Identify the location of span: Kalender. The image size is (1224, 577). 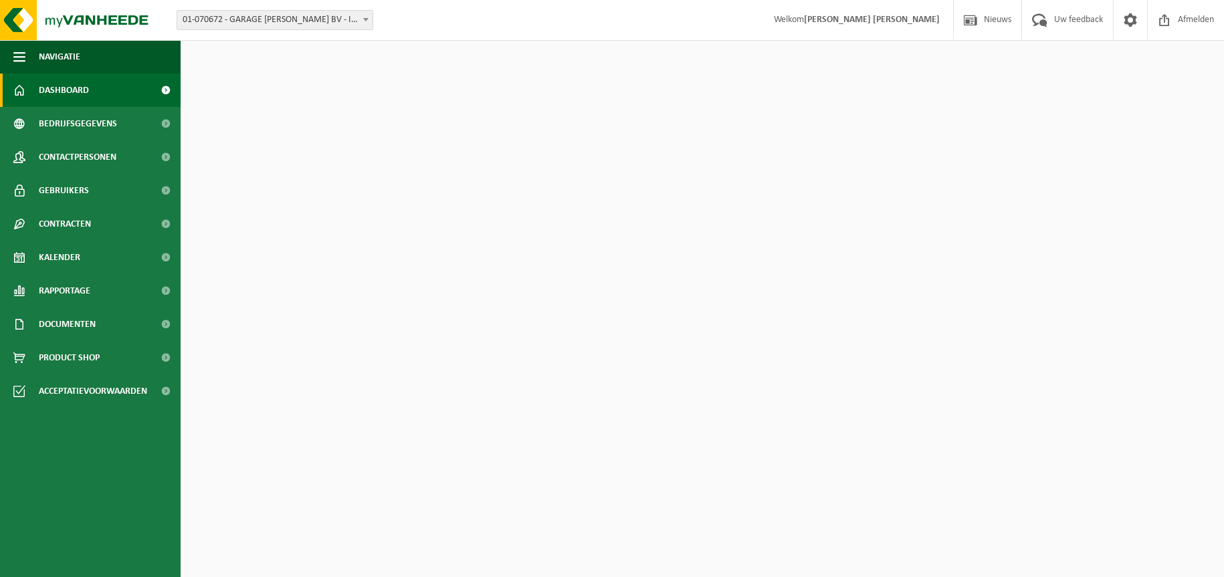
(60, 258).